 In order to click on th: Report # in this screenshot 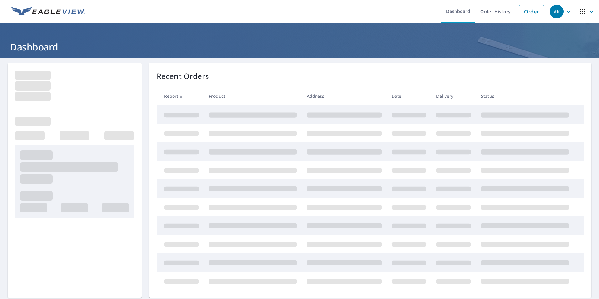, I will do `click(180, 96)`.